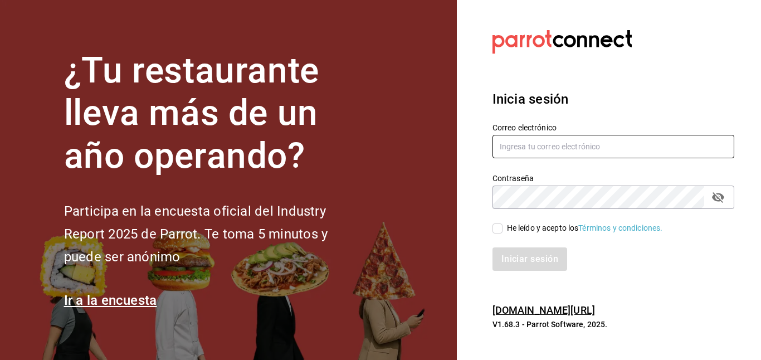 This screenshot has width=761, height=360. I want to click on h2: Participa en la encuesta oficial del Industry Report 2025 de Parrot. Te toma 5 minutos y puede se..., so click(214, 234).